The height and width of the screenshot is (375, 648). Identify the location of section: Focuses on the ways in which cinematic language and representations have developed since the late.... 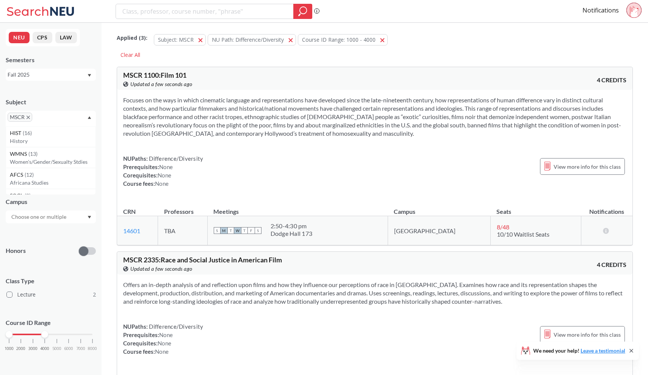
(375, 117).